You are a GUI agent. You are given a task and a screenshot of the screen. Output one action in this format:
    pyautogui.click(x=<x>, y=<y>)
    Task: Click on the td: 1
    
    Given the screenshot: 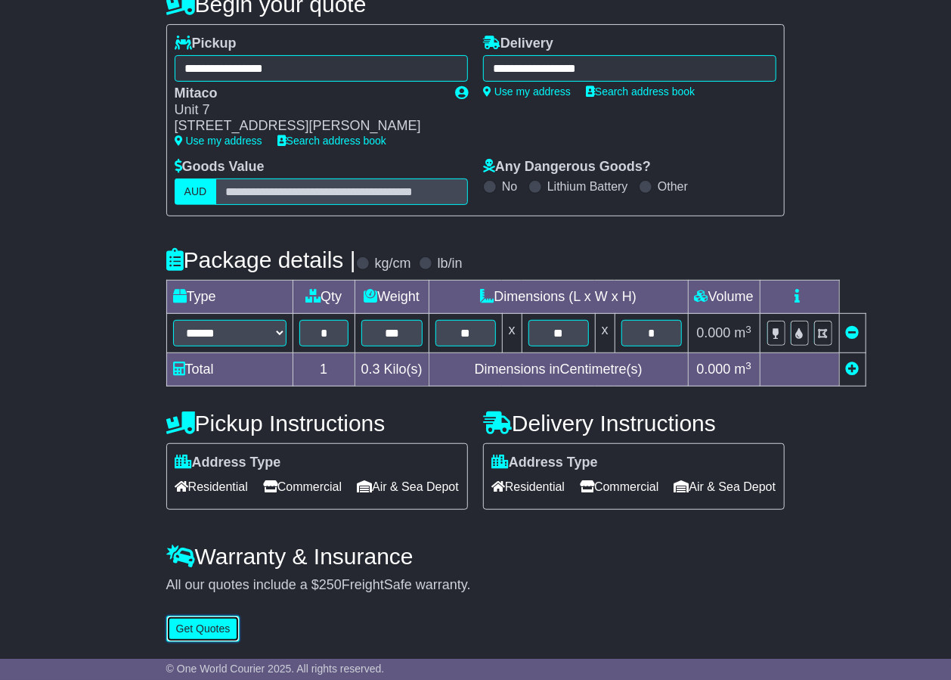 What is the action you would take?
    pyautogui.click(x=324, y=370)
    